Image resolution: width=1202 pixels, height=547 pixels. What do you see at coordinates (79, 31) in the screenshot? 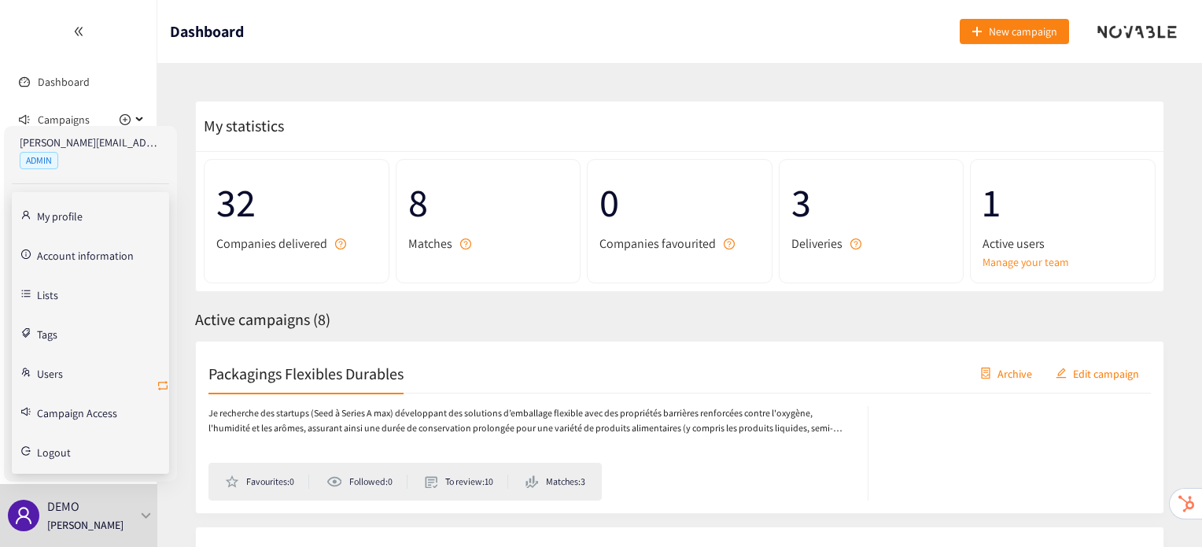
I see `span: double-left` at bounding box center [79, 31].